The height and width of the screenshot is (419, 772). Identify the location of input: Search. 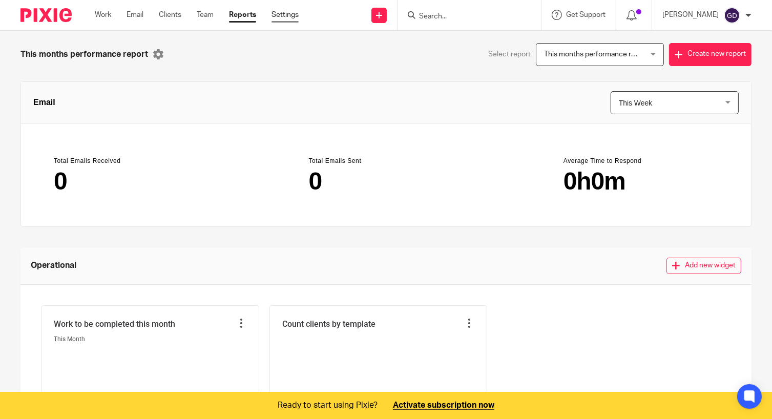
(464, 17).